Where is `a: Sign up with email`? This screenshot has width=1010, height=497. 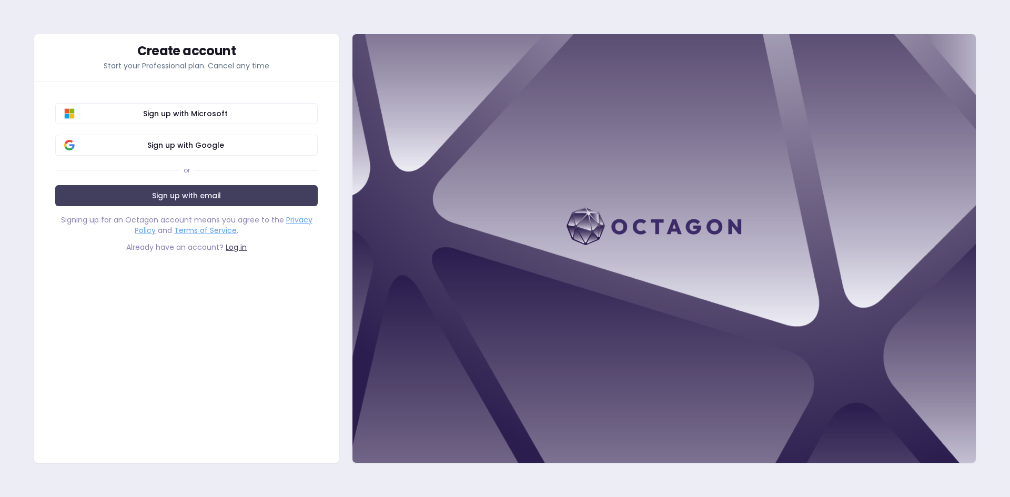
a: Sign up with email is located at coordinates (186, 196).